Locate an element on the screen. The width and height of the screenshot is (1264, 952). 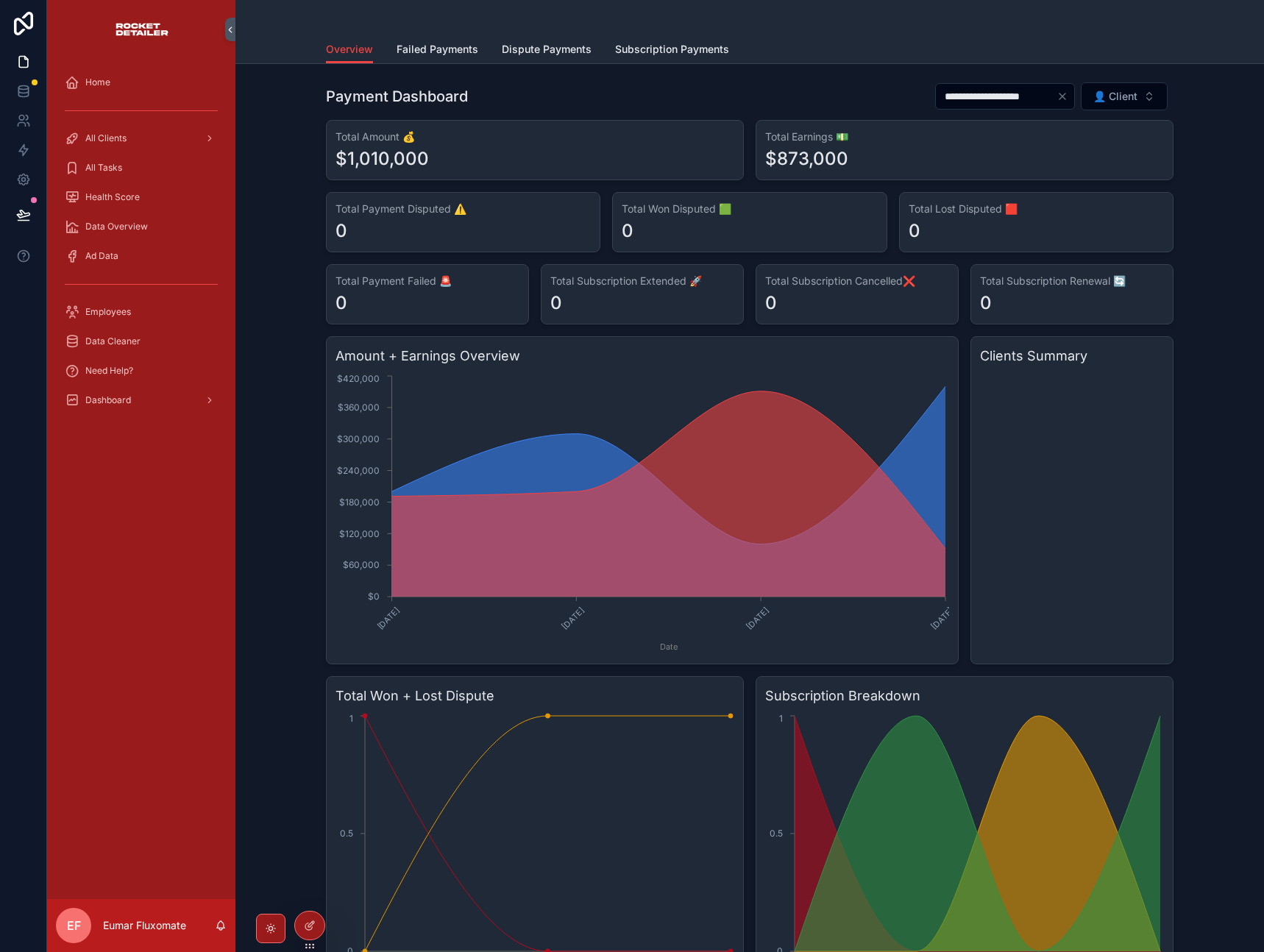
a: Subscription Payments is located at coordinates (672, 50).